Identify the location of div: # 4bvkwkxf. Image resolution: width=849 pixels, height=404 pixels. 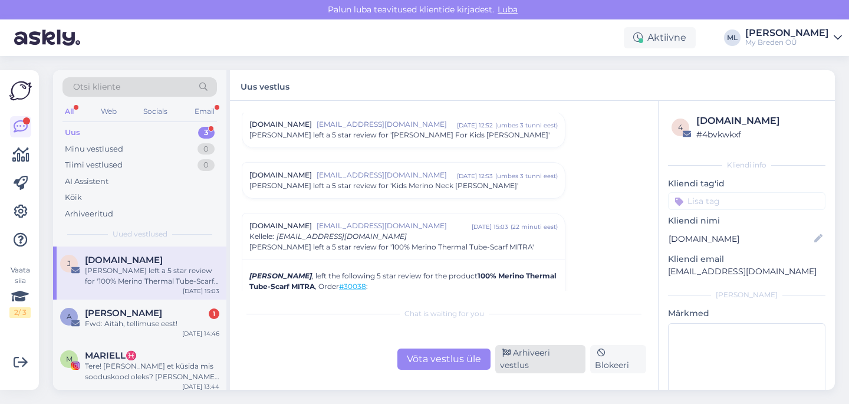
(759, 134).